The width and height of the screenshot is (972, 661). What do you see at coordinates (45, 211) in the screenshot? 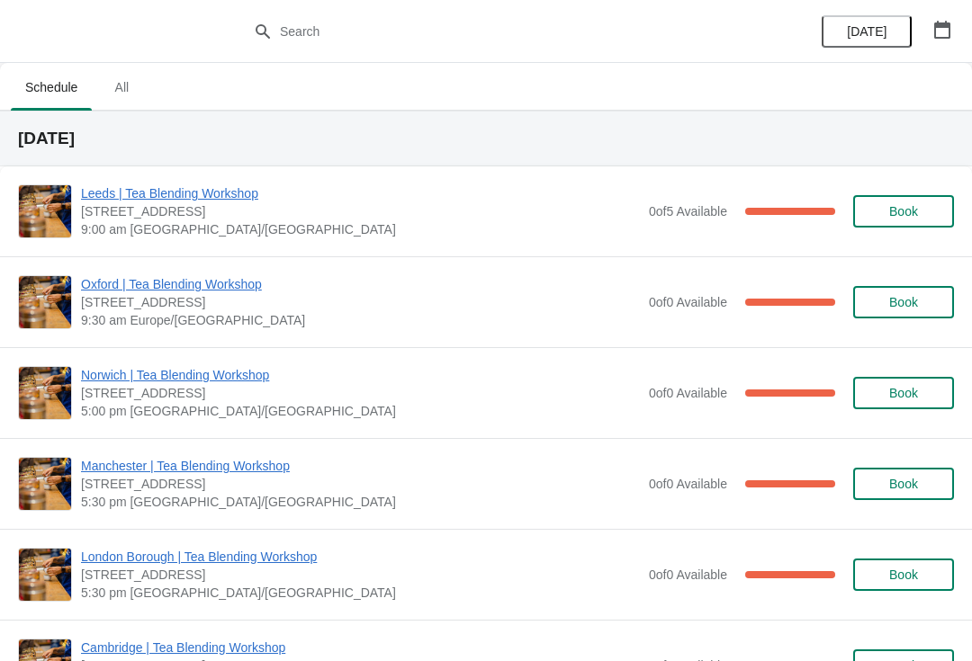
I see `img: Leeds | Tea Blending Workshop | Unit 42, Queen Victoria St, Victoria Quarter, Leeds, LS1 6BE | 9:...` at bounding box center [45, 211].